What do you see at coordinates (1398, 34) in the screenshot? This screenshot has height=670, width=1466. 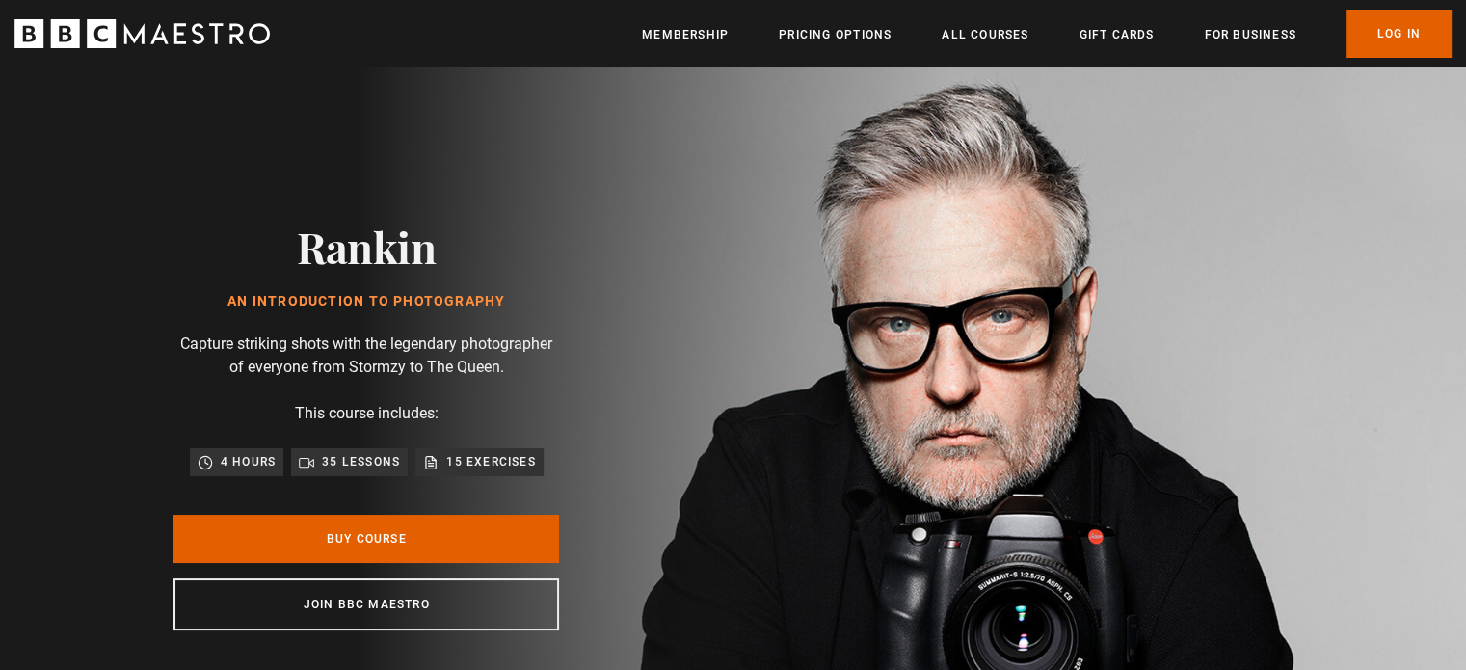 I see `a: Log In` at bounding box center [1398, 34].